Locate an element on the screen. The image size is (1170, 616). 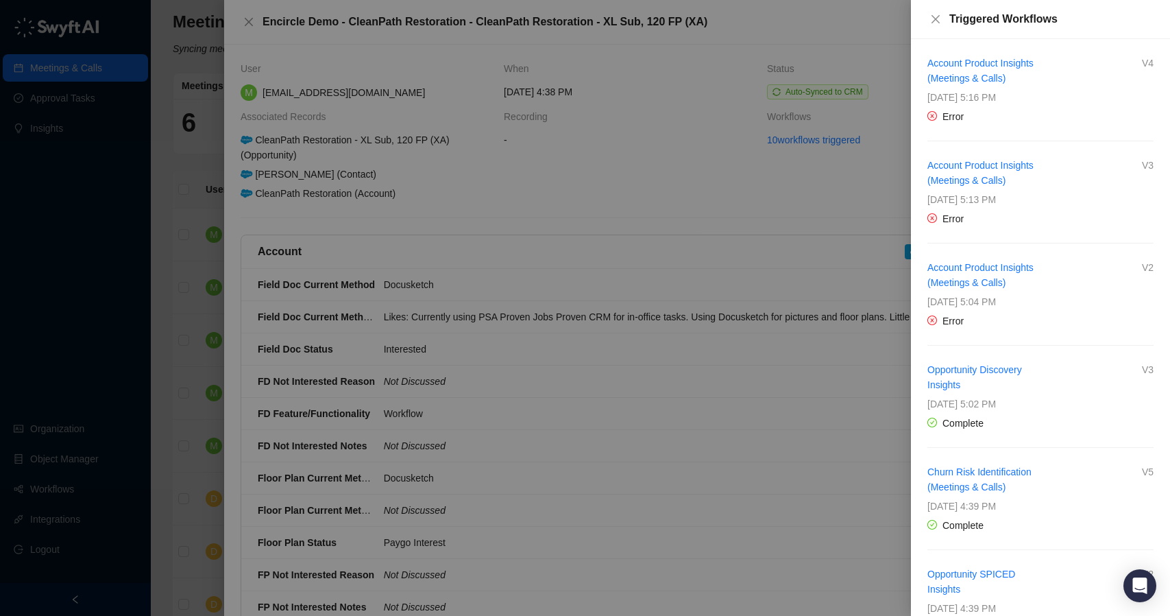
button: Close is located at coordinates (936, 19).